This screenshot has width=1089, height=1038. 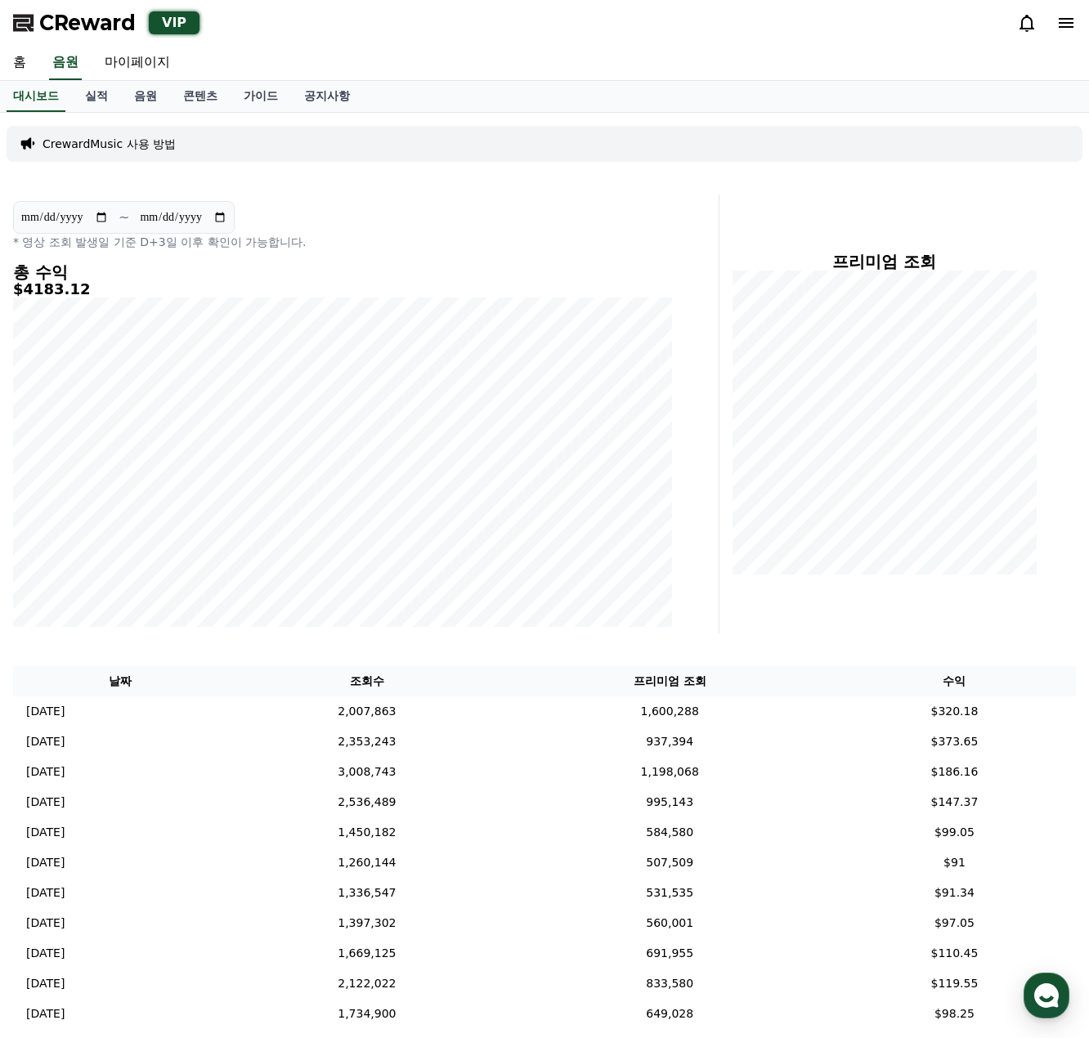 I want to click on td: 2,536,489, so click(x=366, y=802).